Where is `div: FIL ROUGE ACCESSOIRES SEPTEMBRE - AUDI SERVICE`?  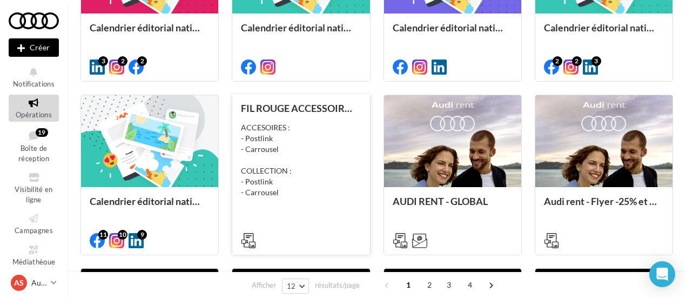
div: FIL ROUGE ACCESSOIRES SEPTEMBRE - AUDI SERVICE is located at coordinates (301, 108).